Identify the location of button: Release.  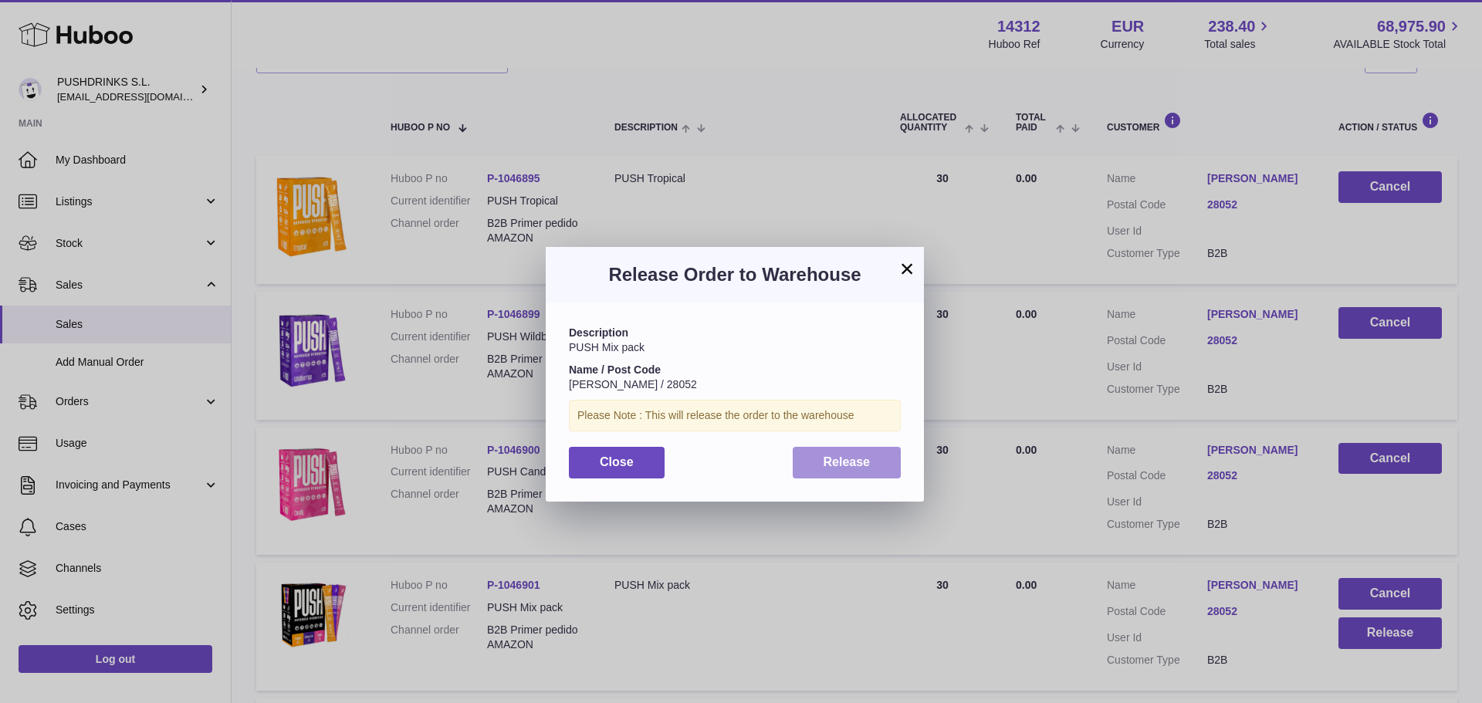
(847, 462).